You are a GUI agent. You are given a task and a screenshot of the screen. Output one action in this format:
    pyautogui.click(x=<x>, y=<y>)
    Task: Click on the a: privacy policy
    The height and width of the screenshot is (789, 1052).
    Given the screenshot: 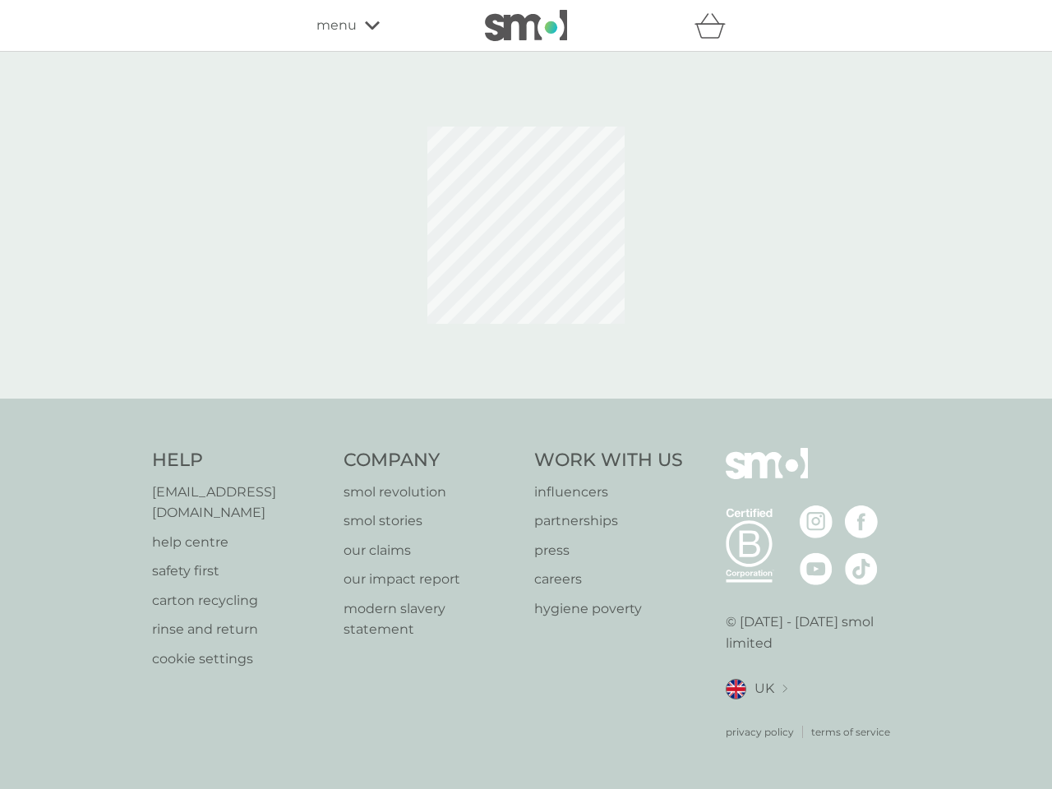 What is the action you would take?
    pyautogui.click(x=759, y=731)
    